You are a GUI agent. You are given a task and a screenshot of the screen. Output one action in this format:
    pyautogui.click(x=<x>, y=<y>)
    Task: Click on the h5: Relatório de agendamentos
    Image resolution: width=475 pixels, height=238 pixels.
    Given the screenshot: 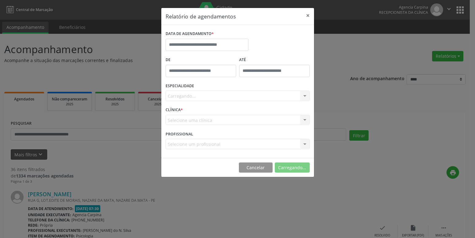 What is the action you would take?
    pyautogui.click(x=201, y=16)
    